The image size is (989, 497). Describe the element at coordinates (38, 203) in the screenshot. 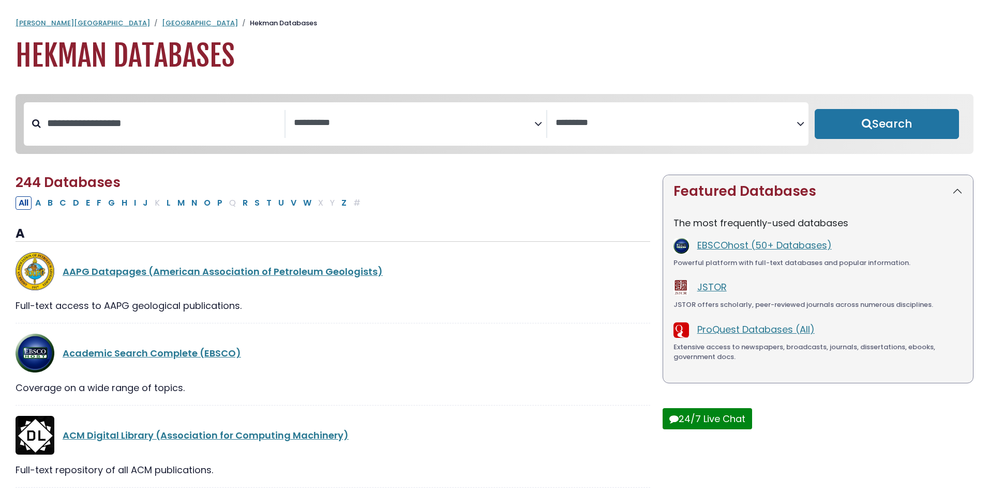

I see `button: Filter Results A` at that location.